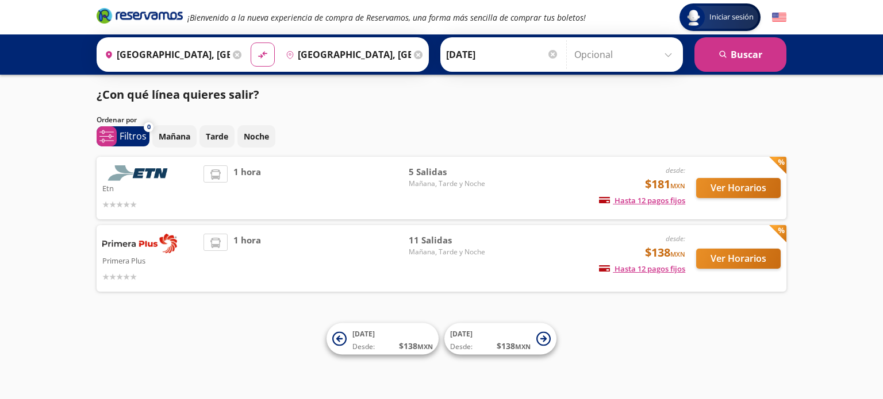  I want to click on button: 0Filtros, so click(123, 136).